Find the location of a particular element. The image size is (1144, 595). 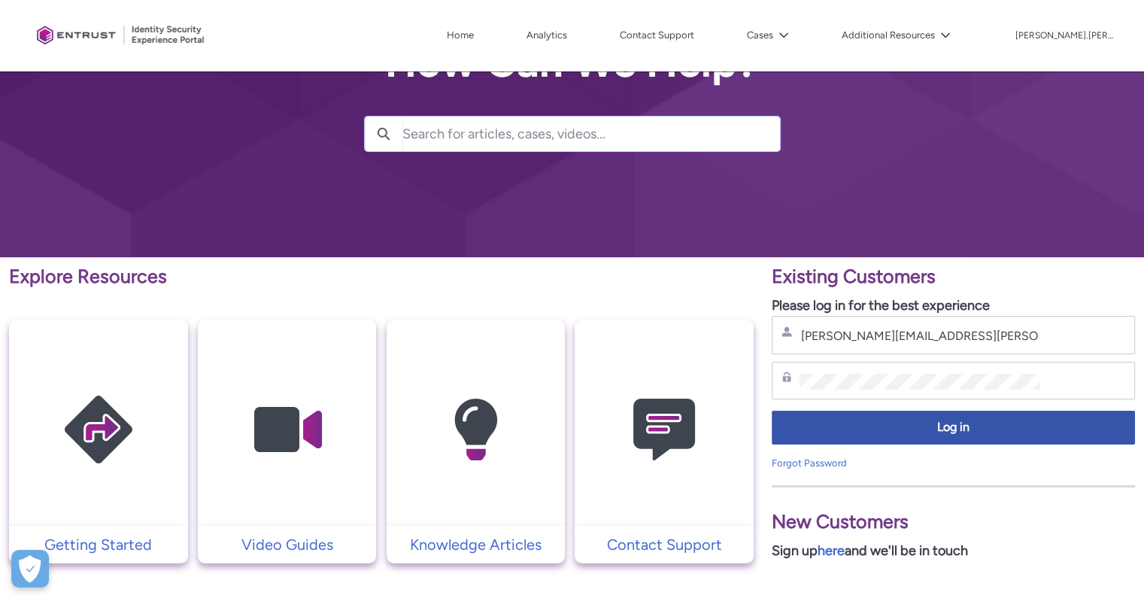

button: Cases is located at coordinates (768, 35).